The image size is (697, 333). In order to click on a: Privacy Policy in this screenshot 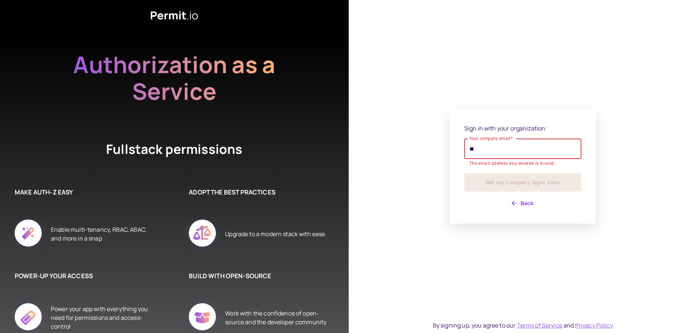, I will do `click(594, 326)`.